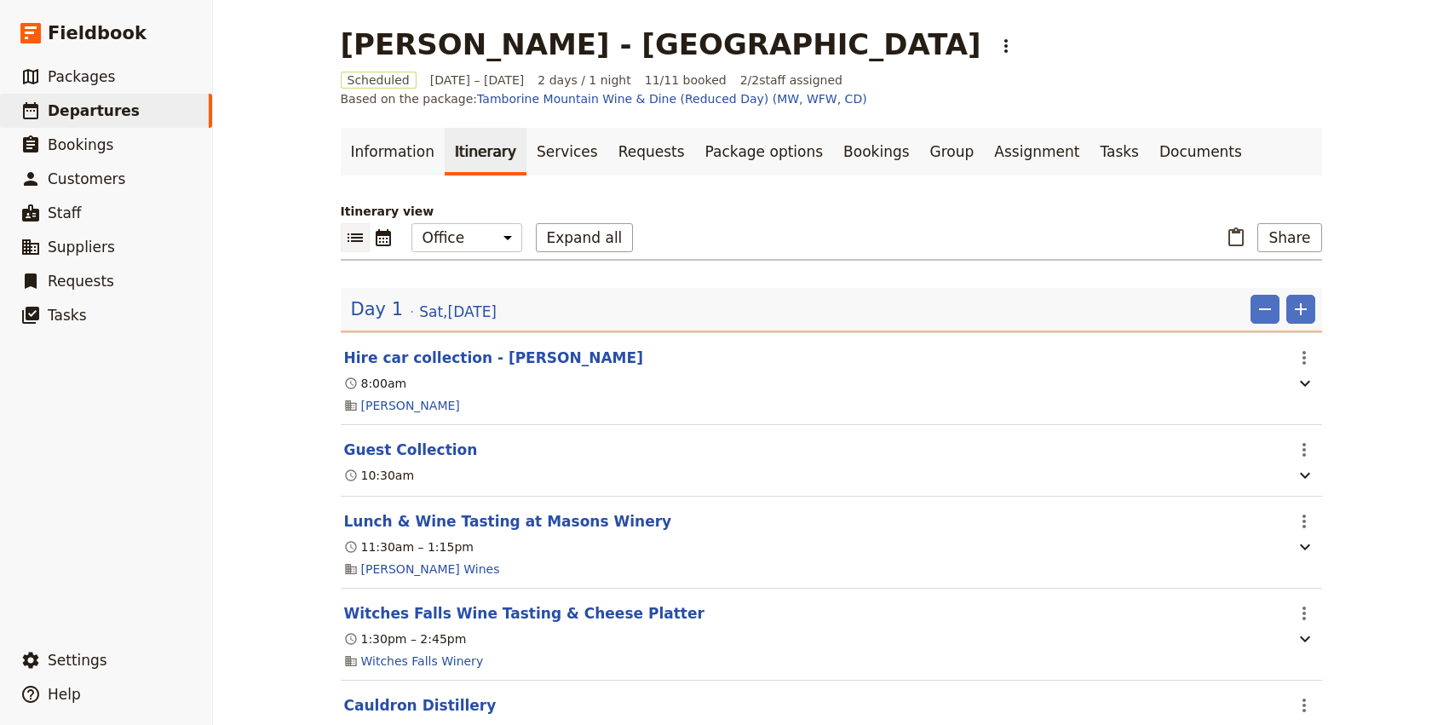 This screenshot has width=1449, height=725. What do you see at coordinates (422, 661) in the screenshot?
I see `a: Witches Falls Winery` at bounding box center [422, 661].